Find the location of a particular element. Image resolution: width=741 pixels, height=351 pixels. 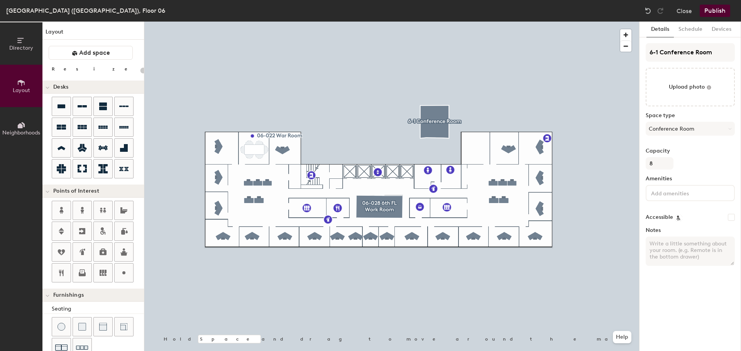

button: Devices is located at coordinates (721, 29).